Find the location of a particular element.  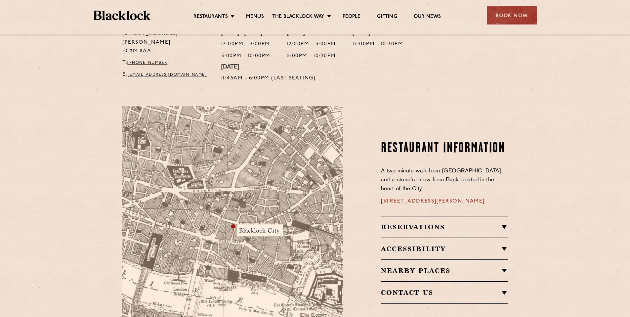

p: 5:00pm - 10:00pm is located at coordinates (246, 56).